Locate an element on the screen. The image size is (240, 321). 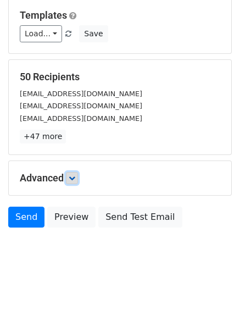
a: Send Test Email is located at coordinates (140, 217).